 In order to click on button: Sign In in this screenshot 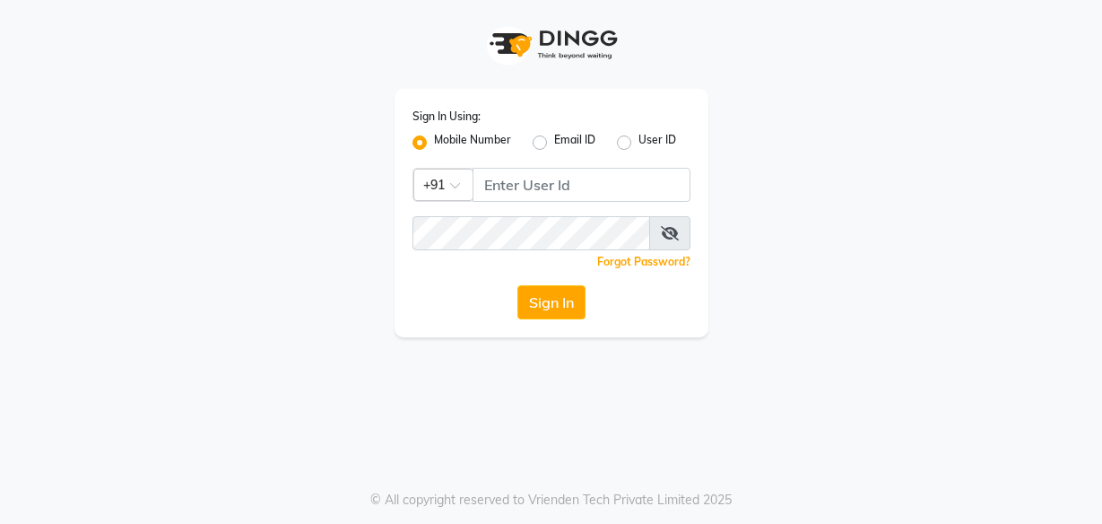, I will do `click(552, 302)`.